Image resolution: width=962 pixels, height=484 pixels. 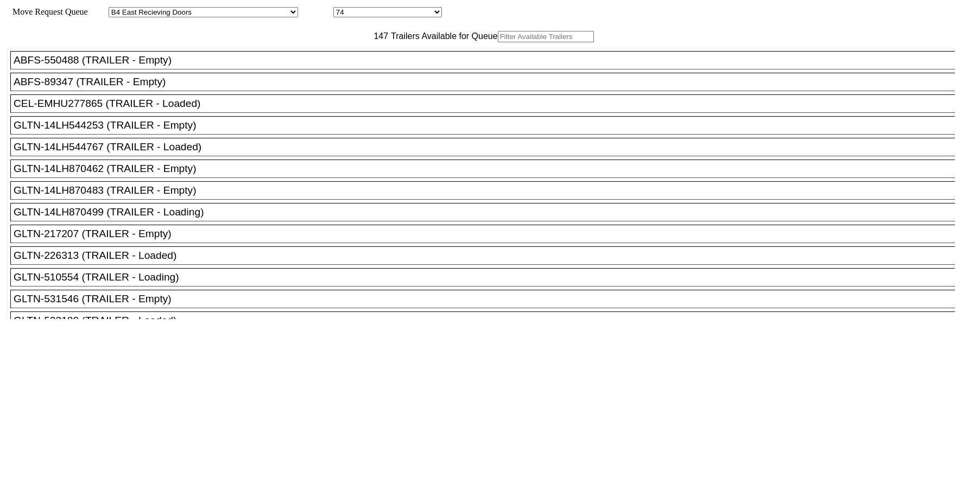 What do you see at coordinates (98, 11) in the screenshot?
I see `span: Area` at bounding box center [98, 11].